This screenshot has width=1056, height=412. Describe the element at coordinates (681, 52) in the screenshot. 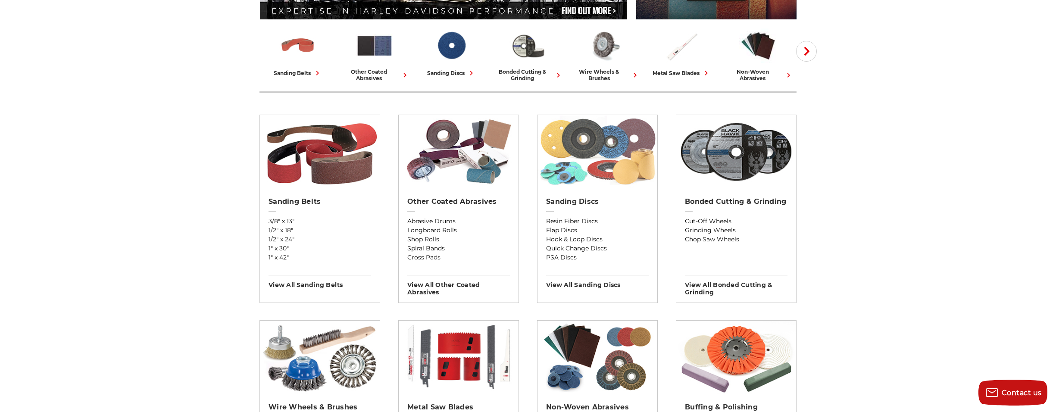

I see `a: metal saw blades` at that location.